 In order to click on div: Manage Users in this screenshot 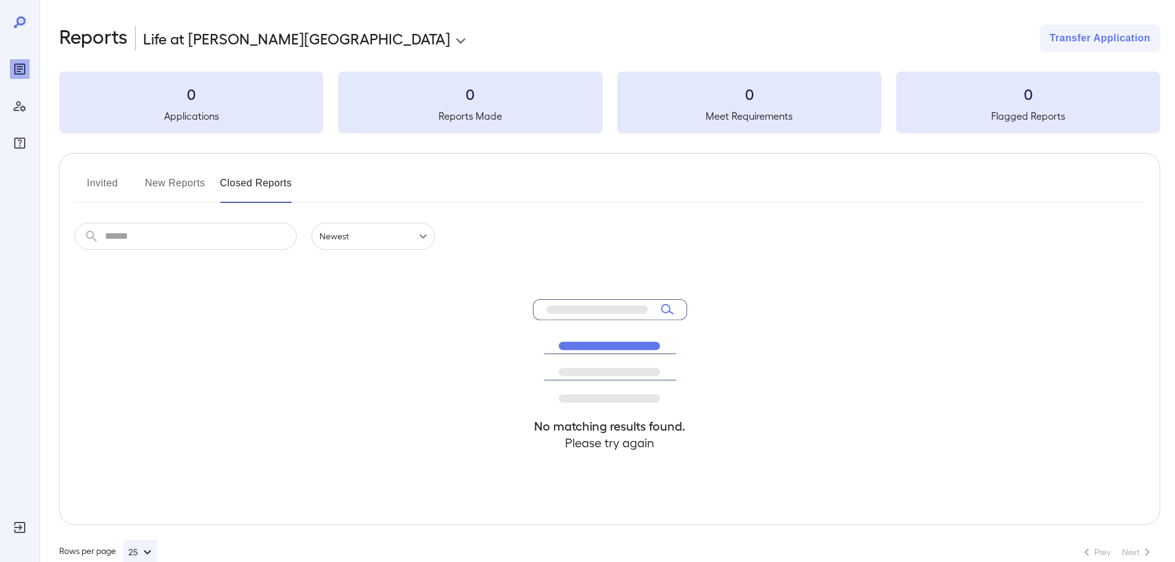, I will do `click(20, 106)`.